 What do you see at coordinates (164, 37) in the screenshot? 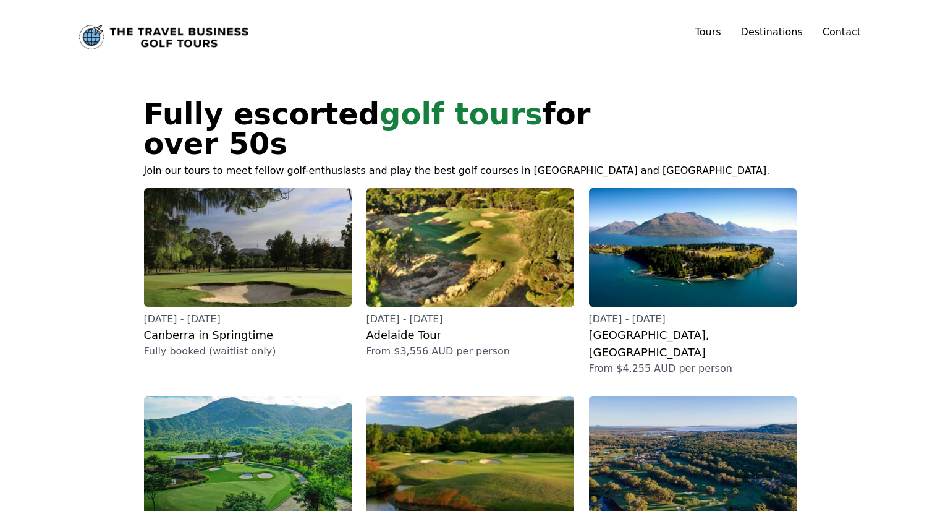
I see `img: The Travel Business Golf Tours logo` at bounding box center [164, 37].